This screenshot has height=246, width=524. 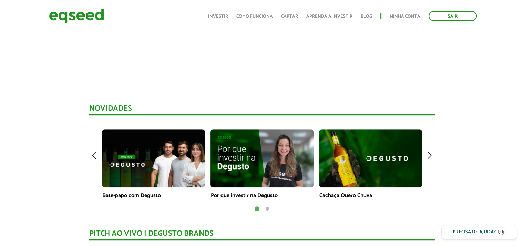 What do you see at coordinates (366, 16) in the screenshot?
I see `a: Blog` at bounding box center [366, 16].